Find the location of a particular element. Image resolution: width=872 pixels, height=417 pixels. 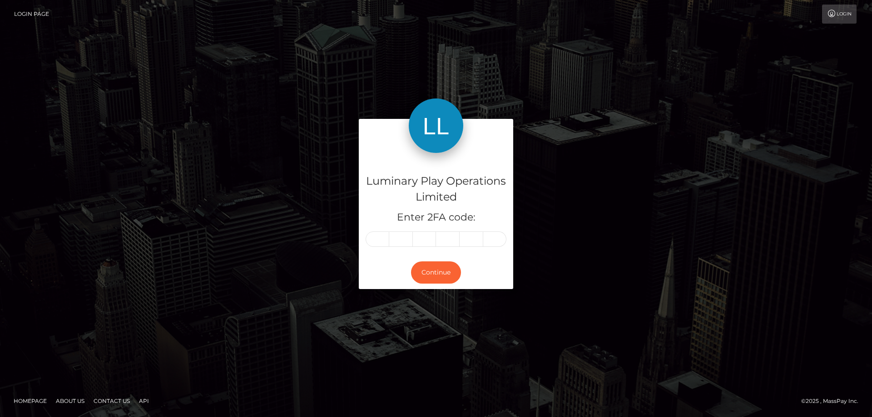

a: About Us is located at coordinates (70, 401).